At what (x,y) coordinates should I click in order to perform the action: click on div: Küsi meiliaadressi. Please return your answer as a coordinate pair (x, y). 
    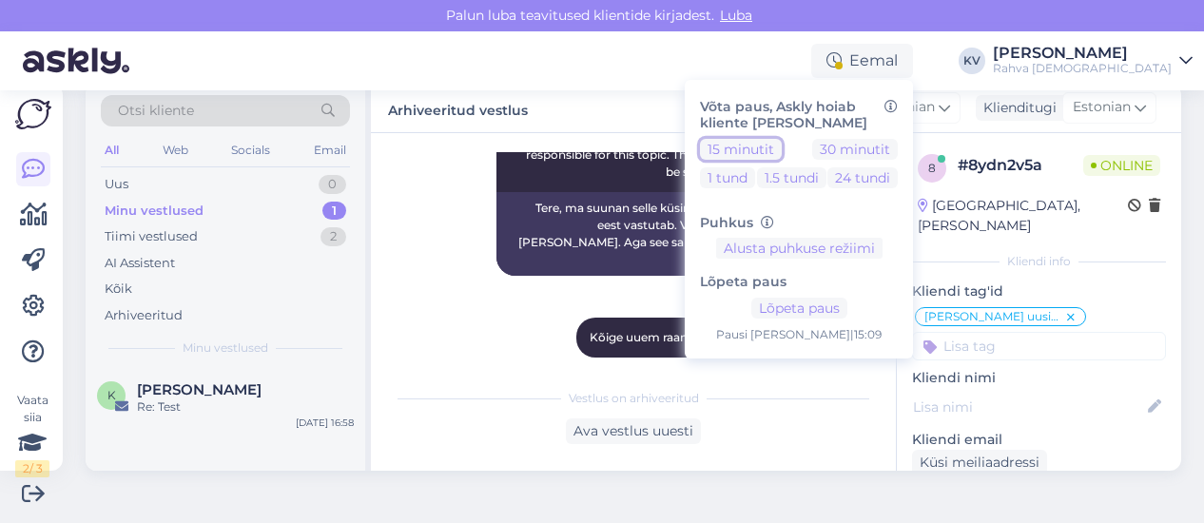
    Looking at the image, I should click on (980, 462).